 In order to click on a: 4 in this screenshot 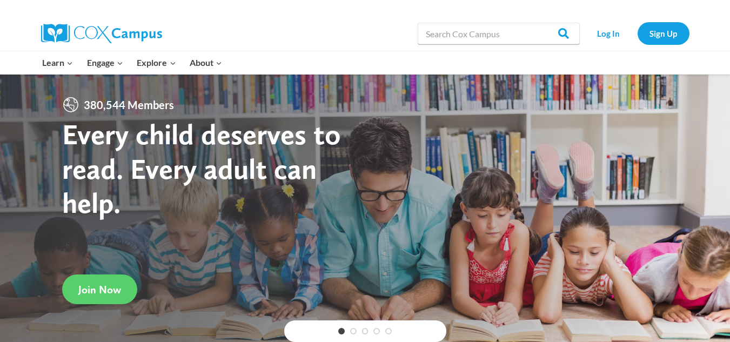, I will do `click(376, 331)`.